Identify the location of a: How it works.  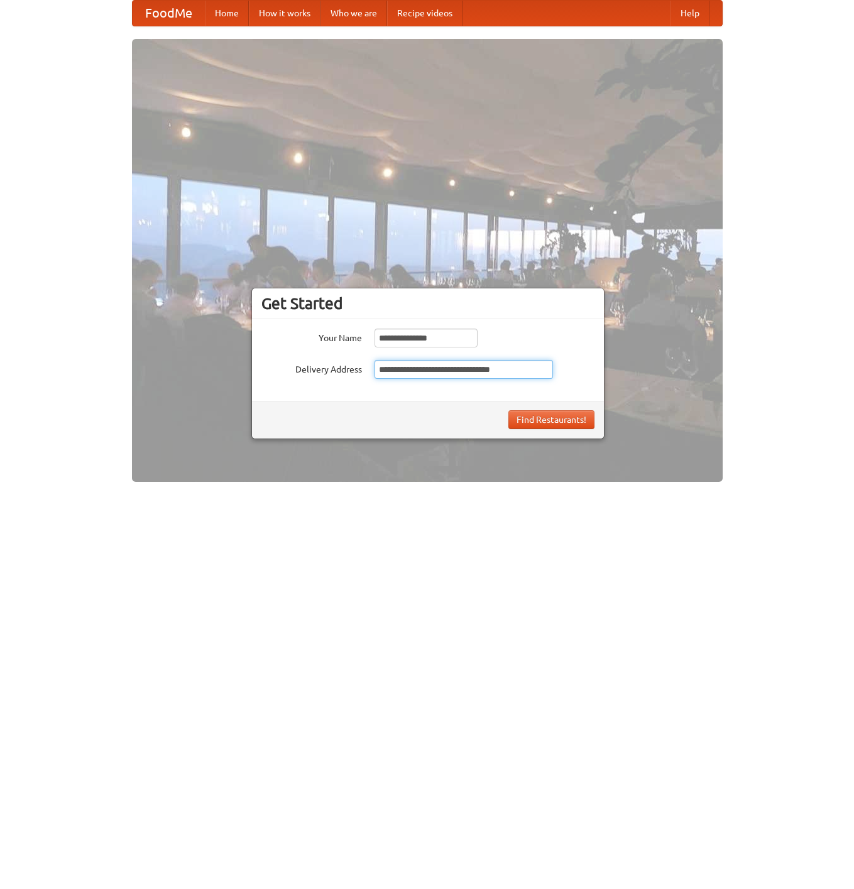
(285, 13).